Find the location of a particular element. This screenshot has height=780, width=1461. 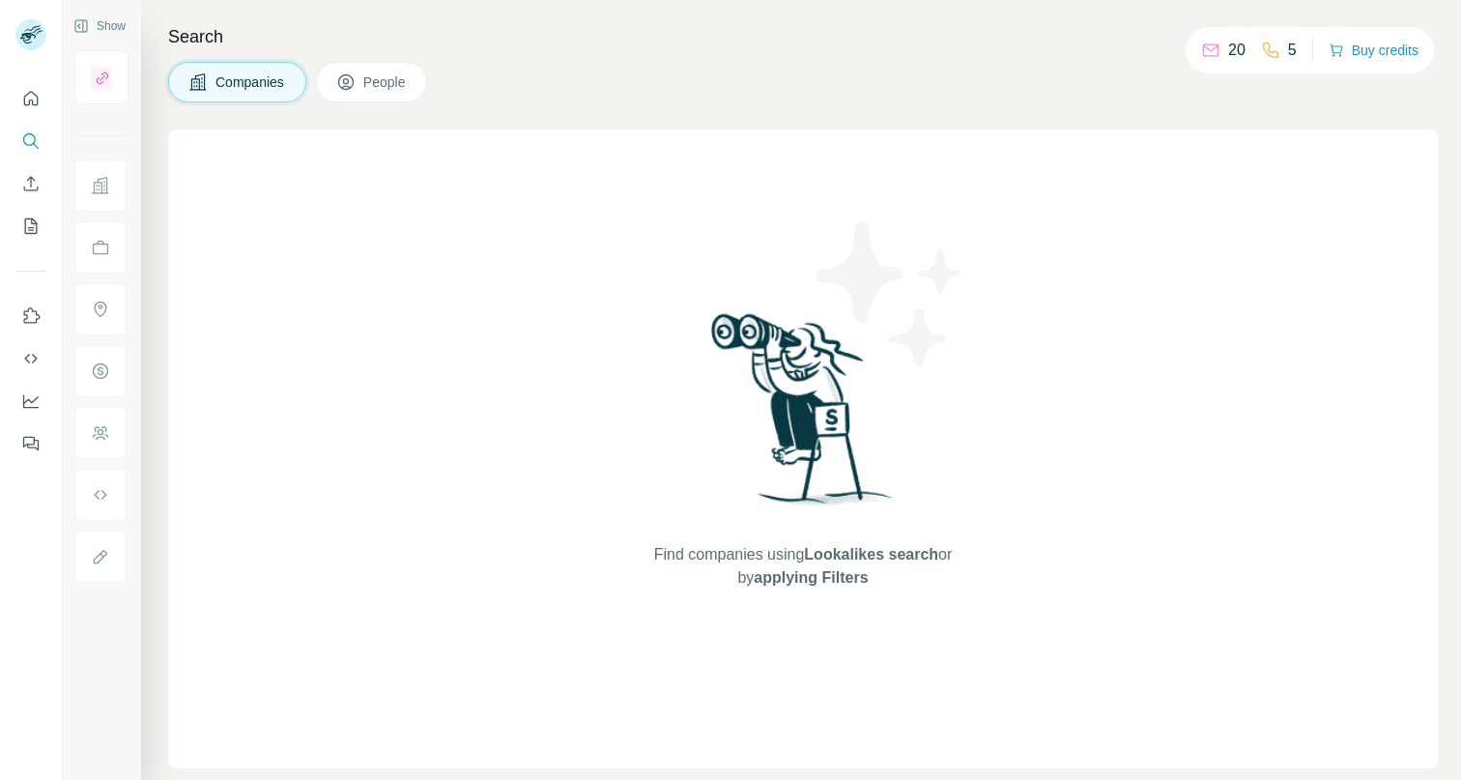

img: Surfe Illustration - Woman searching with binoculars is located at coordinates (803, 416).